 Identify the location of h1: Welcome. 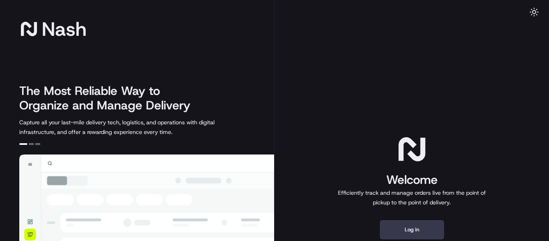
(412, 180).